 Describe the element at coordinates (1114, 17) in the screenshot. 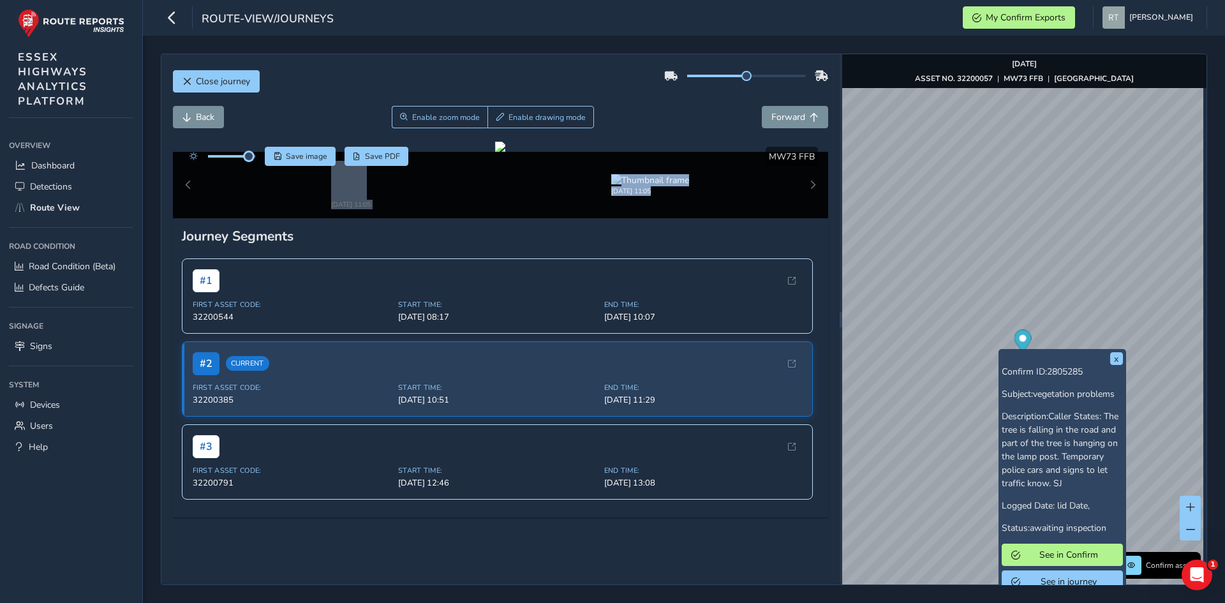

I see `img: diamond-layout` at that location.